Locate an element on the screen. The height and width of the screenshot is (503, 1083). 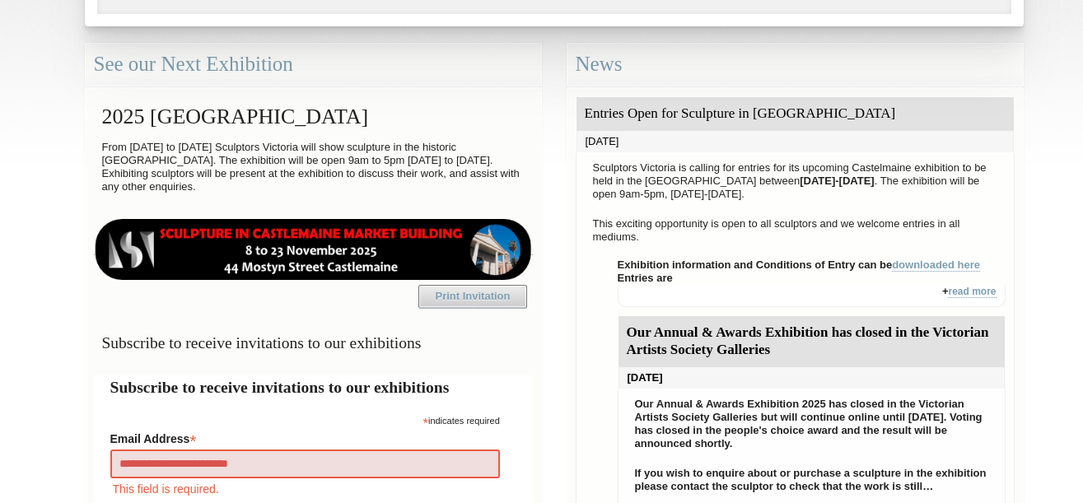
a: downloaded here is located at coordinates (935, 265).